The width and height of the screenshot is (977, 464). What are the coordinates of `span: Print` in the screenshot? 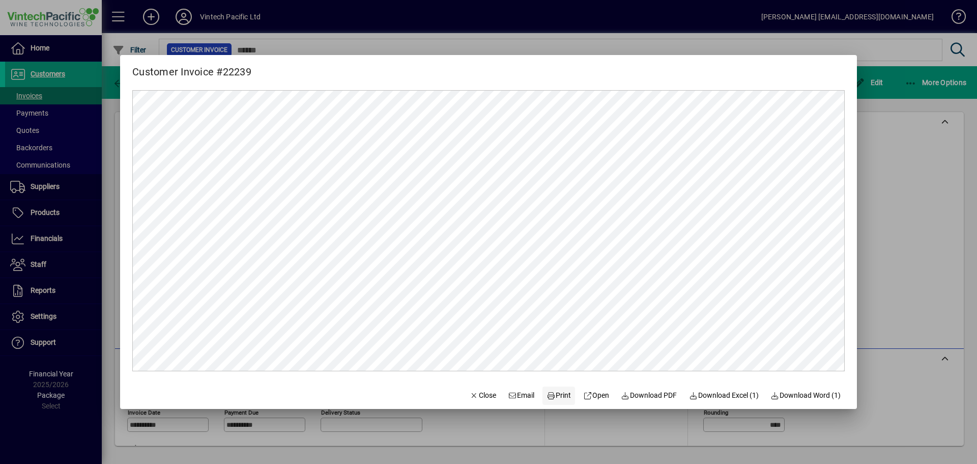 It's located at (559, 395).